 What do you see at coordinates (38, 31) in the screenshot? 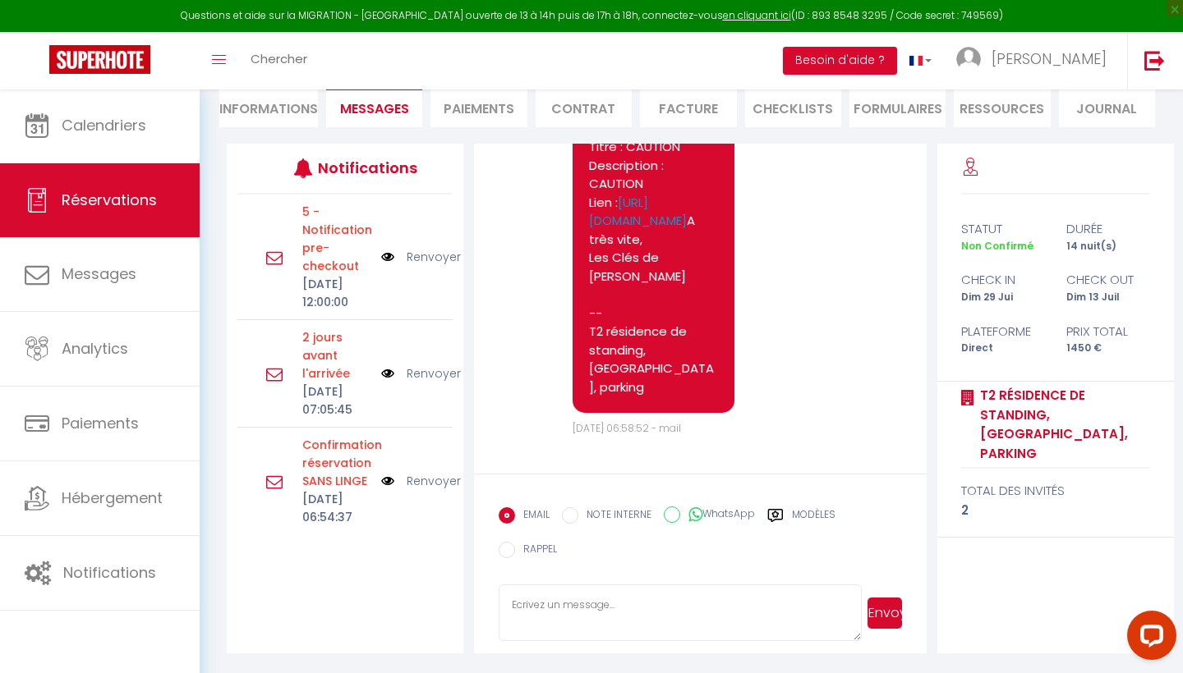
I see `button: Open LiveChat chat widget` at bounding box center [38, 31].